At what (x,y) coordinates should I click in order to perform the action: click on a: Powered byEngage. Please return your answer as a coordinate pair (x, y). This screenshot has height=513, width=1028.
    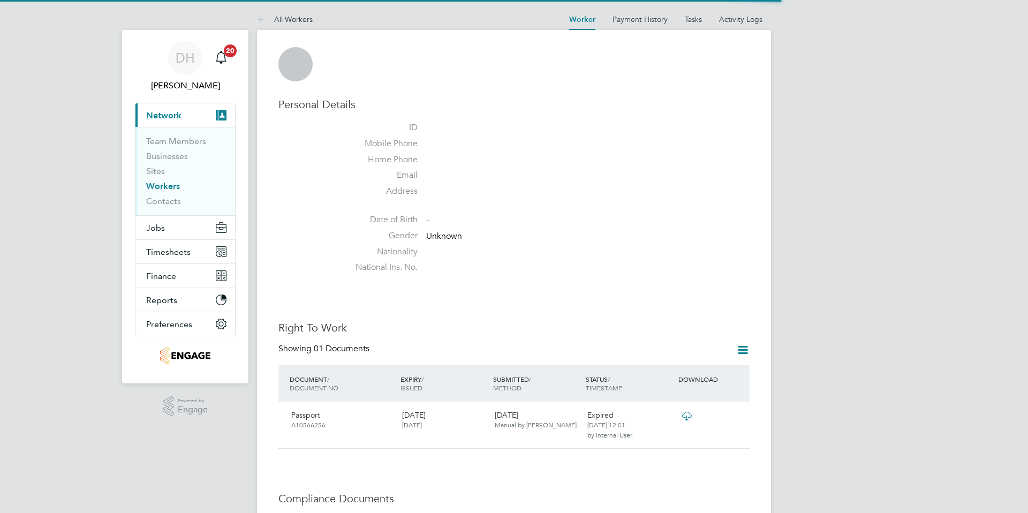
    Looking at the image, I should click on (185, 407).